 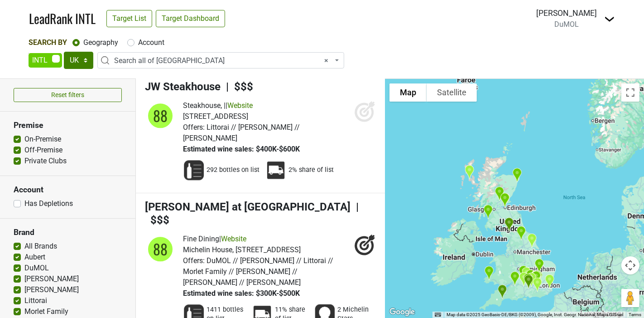 I want to click on div: Grove of Narberth, so click(x=489, y=273).